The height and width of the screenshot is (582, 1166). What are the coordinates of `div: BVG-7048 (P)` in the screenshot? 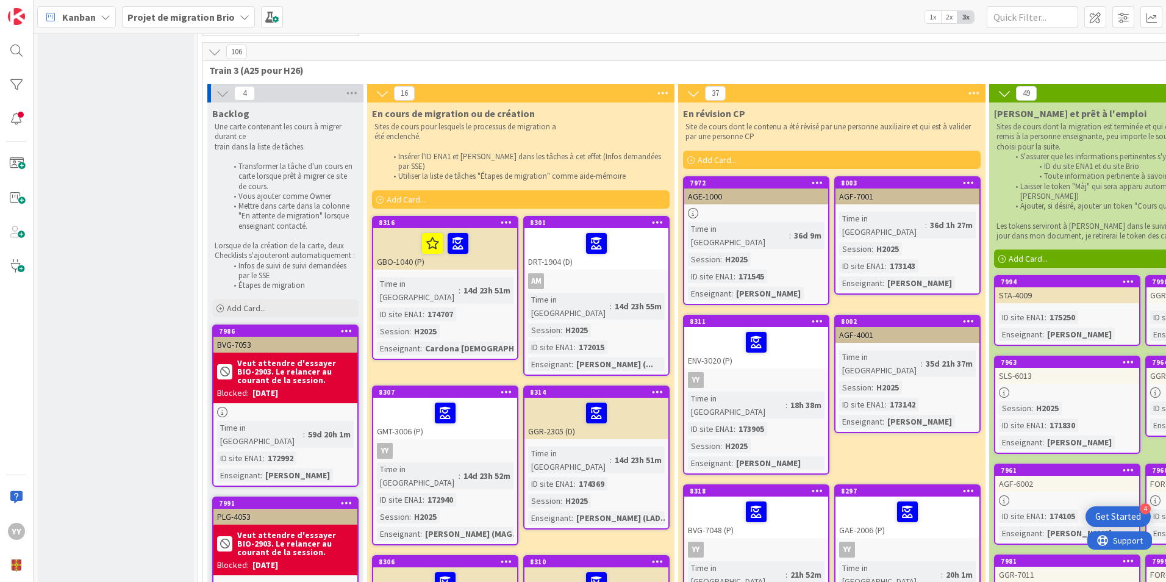 It's located at (756, 517).